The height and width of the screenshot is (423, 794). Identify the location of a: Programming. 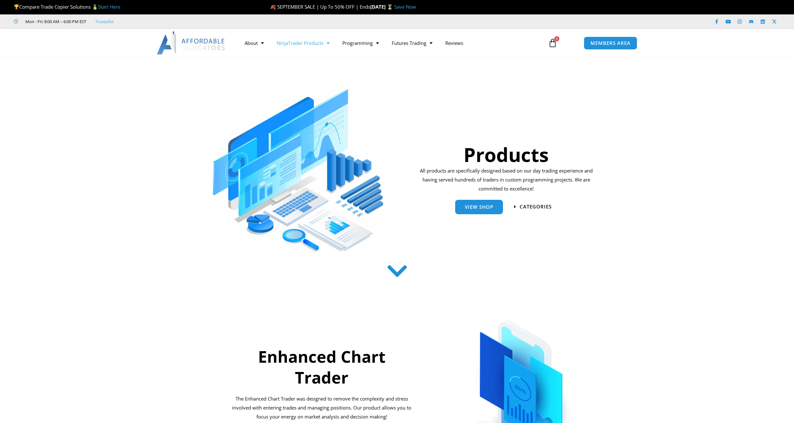
(360, 43).